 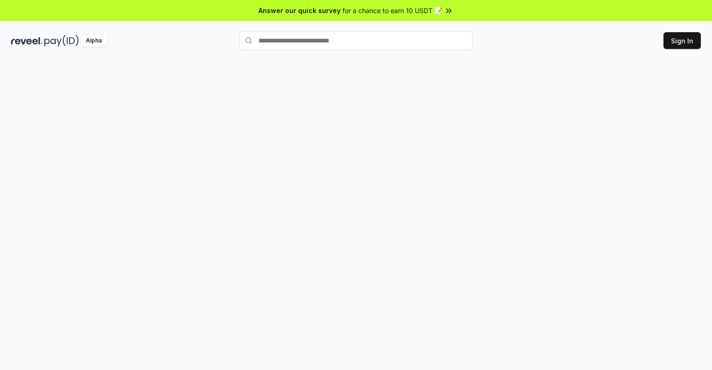 What do you see at coordinates (682, 41) in the screenshot?
I see `button: Sign In` at bounding box center [682, 41].